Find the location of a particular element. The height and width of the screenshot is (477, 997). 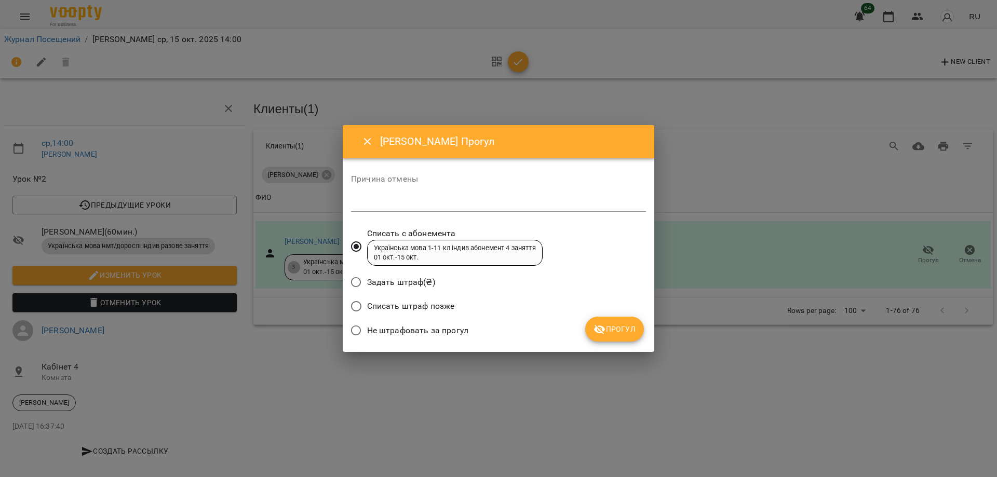

span: Списать с абонемента is located at coordinates (455, 234).